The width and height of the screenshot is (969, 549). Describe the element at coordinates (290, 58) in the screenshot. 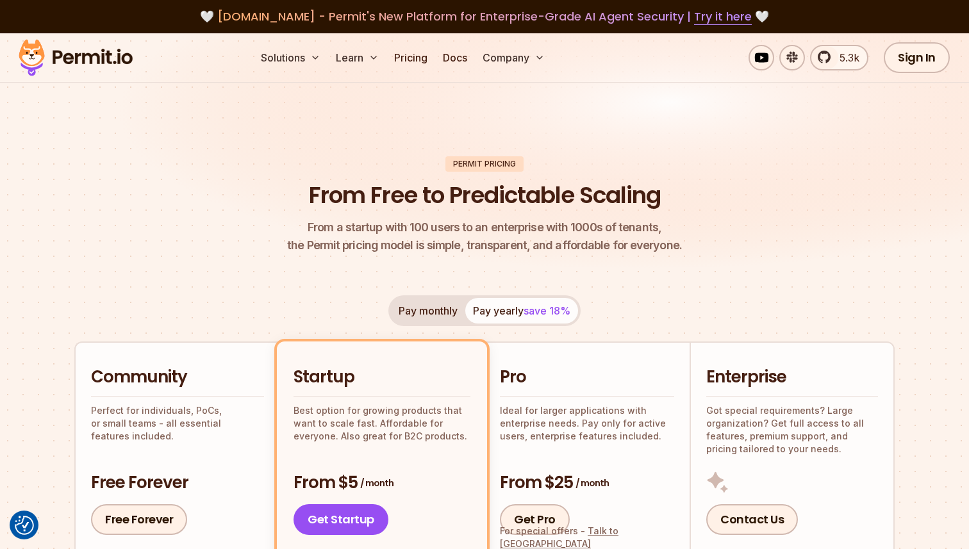

I see `button: Solutions` at that location.